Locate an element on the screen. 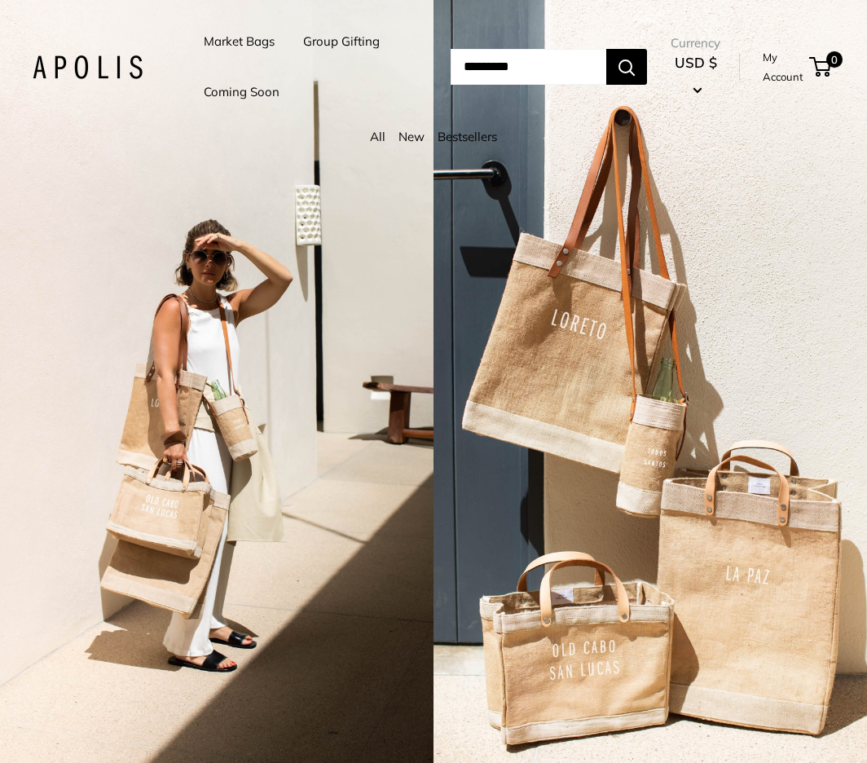 Image resolution: width=867 pixels, height=763 pixels. a: My Account is located at coordinates (783, 67).